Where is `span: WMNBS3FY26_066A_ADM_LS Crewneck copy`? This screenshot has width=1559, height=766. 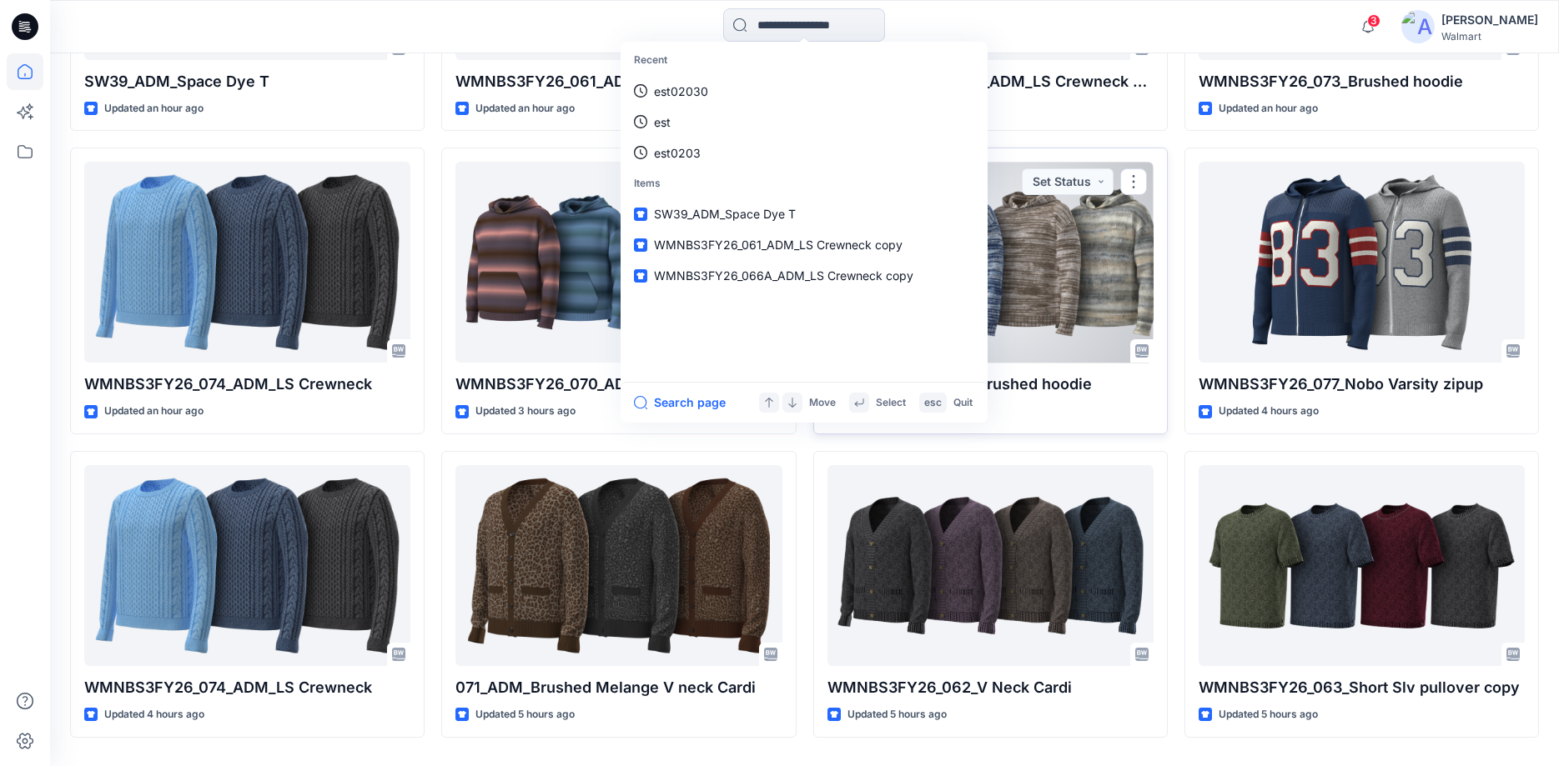
span: WMNBS3FY26_066A_ADM_LS Crewneck copy is located at coordinates (783, 275).